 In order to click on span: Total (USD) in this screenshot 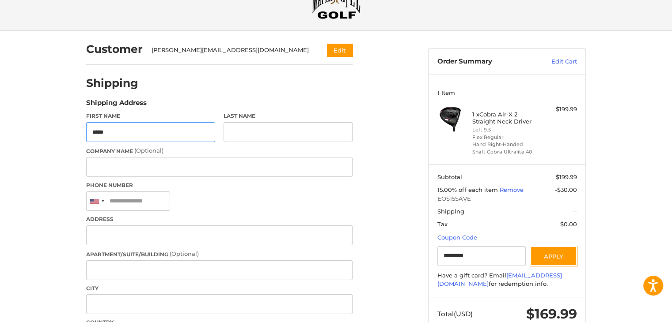, I will do `click(455, 314)`.